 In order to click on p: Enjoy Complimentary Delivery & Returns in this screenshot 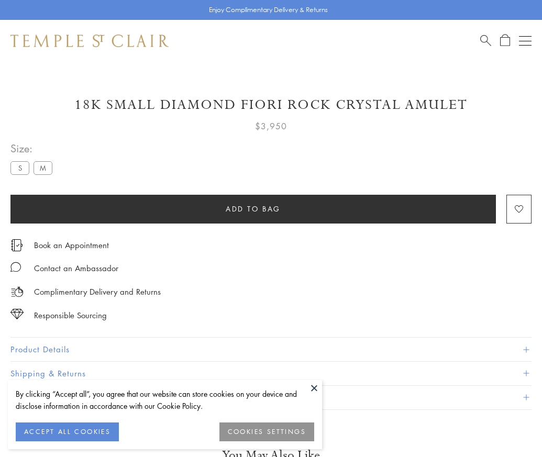, I will do `click(268, 10)`.